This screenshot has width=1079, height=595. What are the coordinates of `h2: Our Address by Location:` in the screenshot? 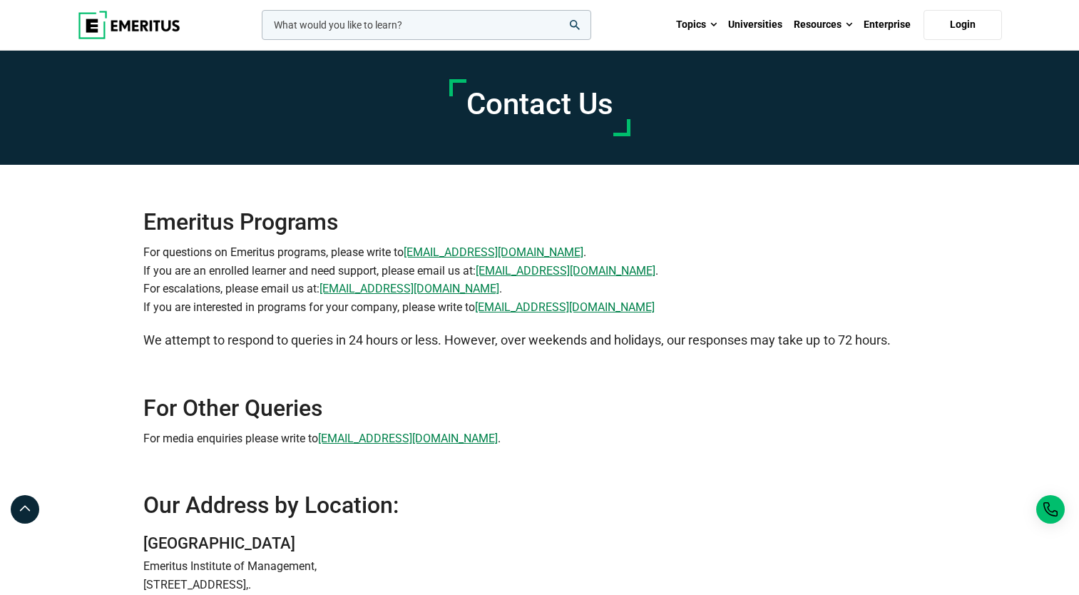 It's located at (539, 505).